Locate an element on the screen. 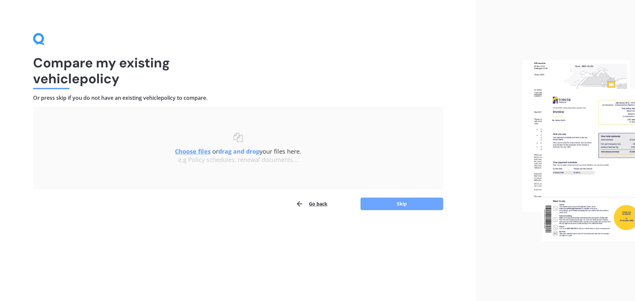 The height and width of the screenshot is (301, 635). b: drag and drop is located at coordinates (239, 151).